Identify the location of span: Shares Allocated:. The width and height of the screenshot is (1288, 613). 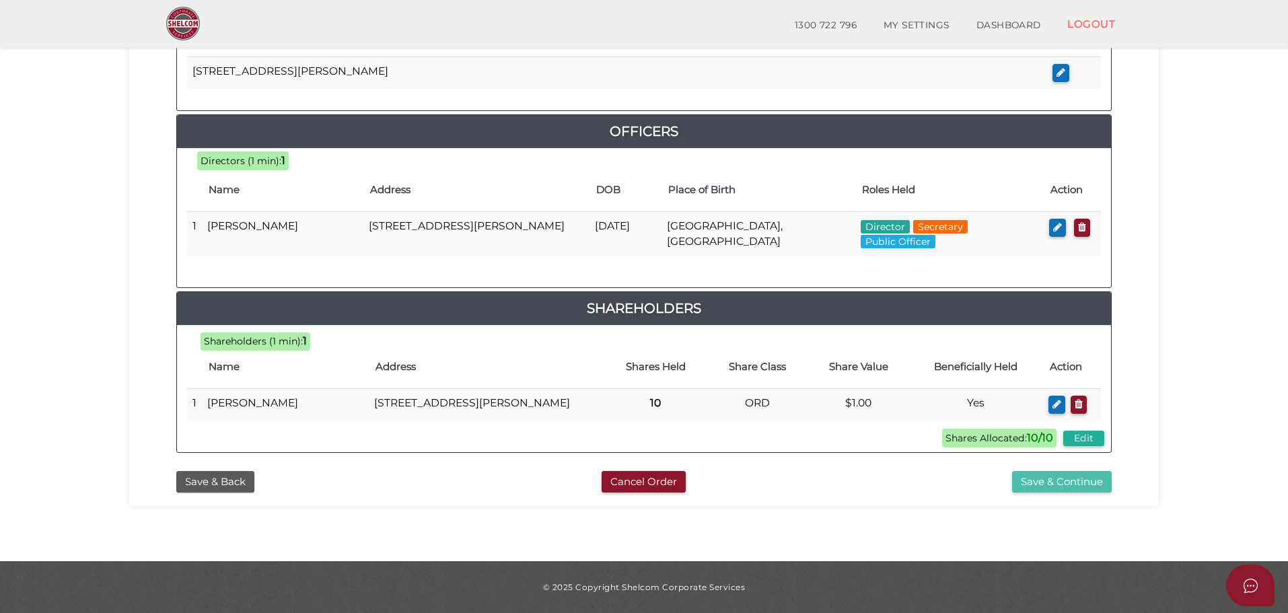
(999, 438).